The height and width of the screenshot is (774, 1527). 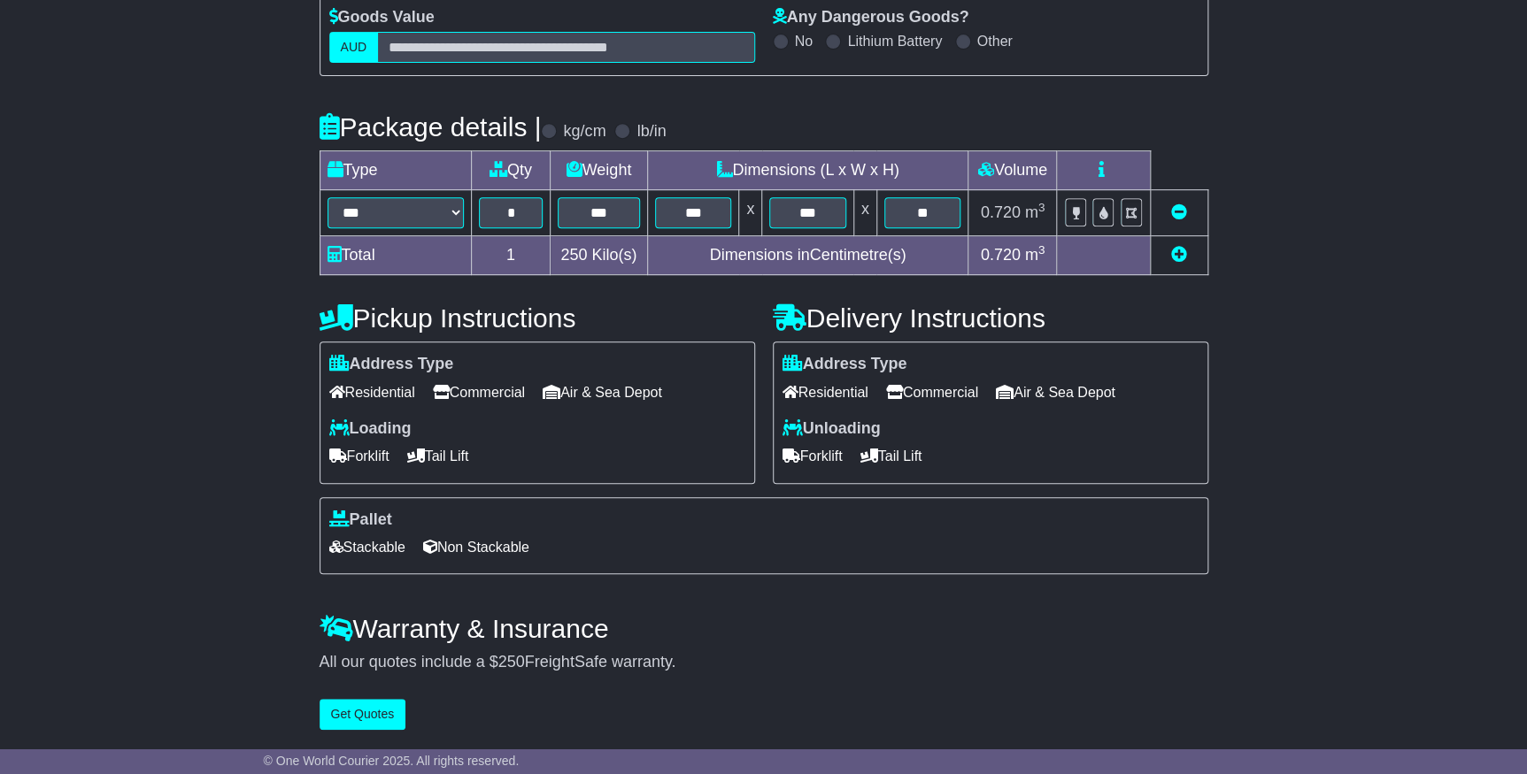 I want to click on span: Non Stackable, so click(x=476, y=547).